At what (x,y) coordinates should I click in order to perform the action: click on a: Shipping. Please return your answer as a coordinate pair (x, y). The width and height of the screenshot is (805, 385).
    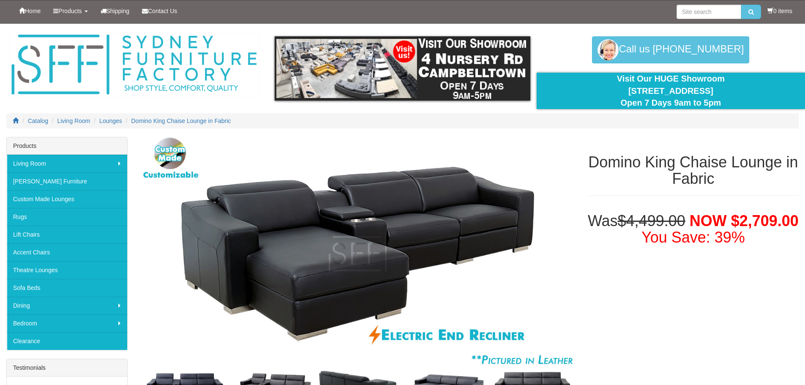
    Looking at the image, I should click on (115, 11).